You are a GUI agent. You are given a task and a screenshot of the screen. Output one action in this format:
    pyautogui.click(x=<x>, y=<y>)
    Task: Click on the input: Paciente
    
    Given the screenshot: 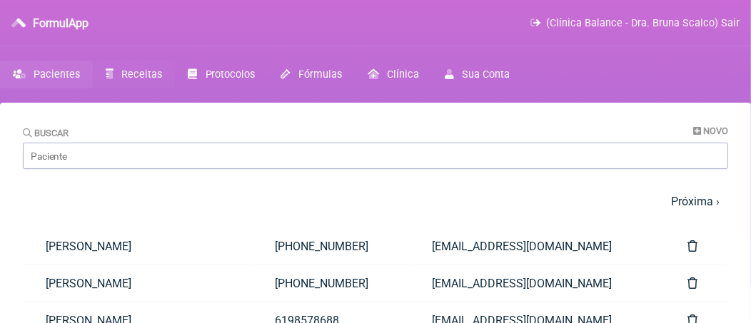 What is the action you would take?
    pyautogui.click(x=375, y=156)
    